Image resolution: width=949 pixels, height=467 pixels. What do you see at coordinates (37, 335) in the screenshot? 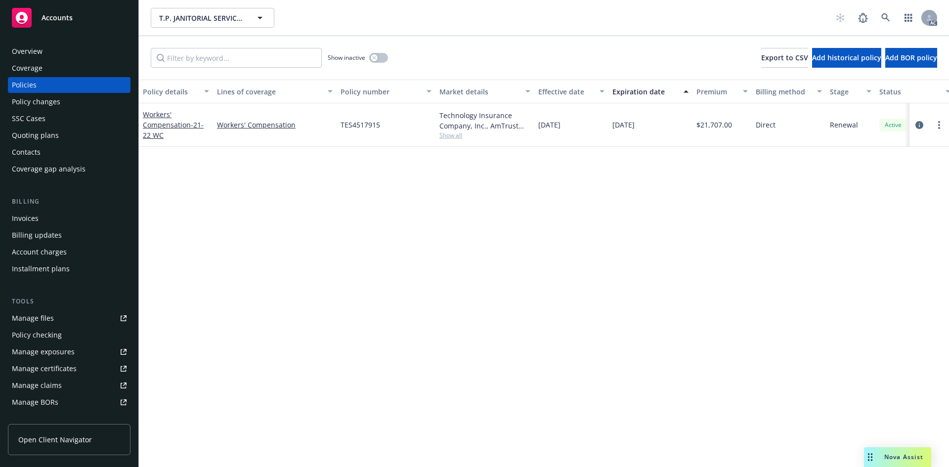
I see `div: Policy checking` at bounding box center [37, 335].